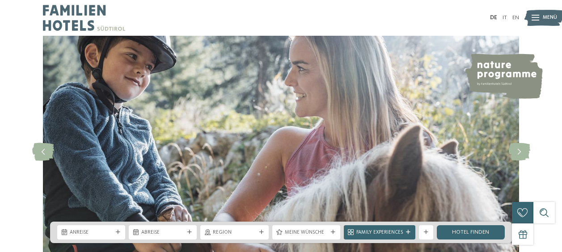 The image size is (562, 252). I want to click on a: EN, so click(515, 17).